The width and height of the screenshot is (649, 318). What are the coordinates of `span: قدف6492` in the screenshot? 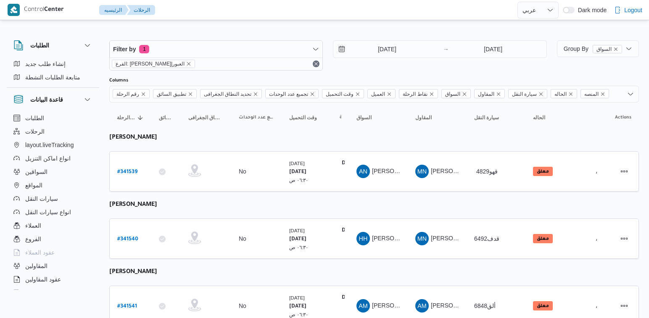 It's located at (487, 239).